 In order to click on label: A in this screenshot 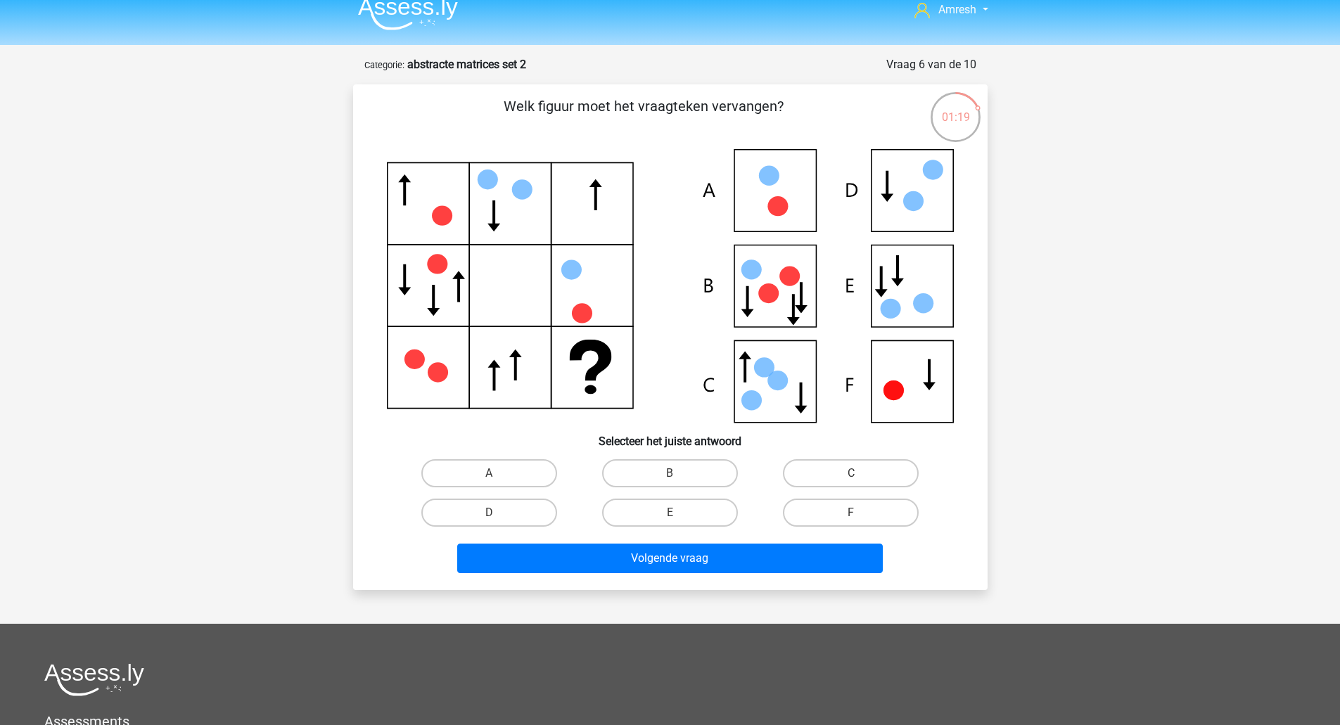, I will do `click(489, 473)`.